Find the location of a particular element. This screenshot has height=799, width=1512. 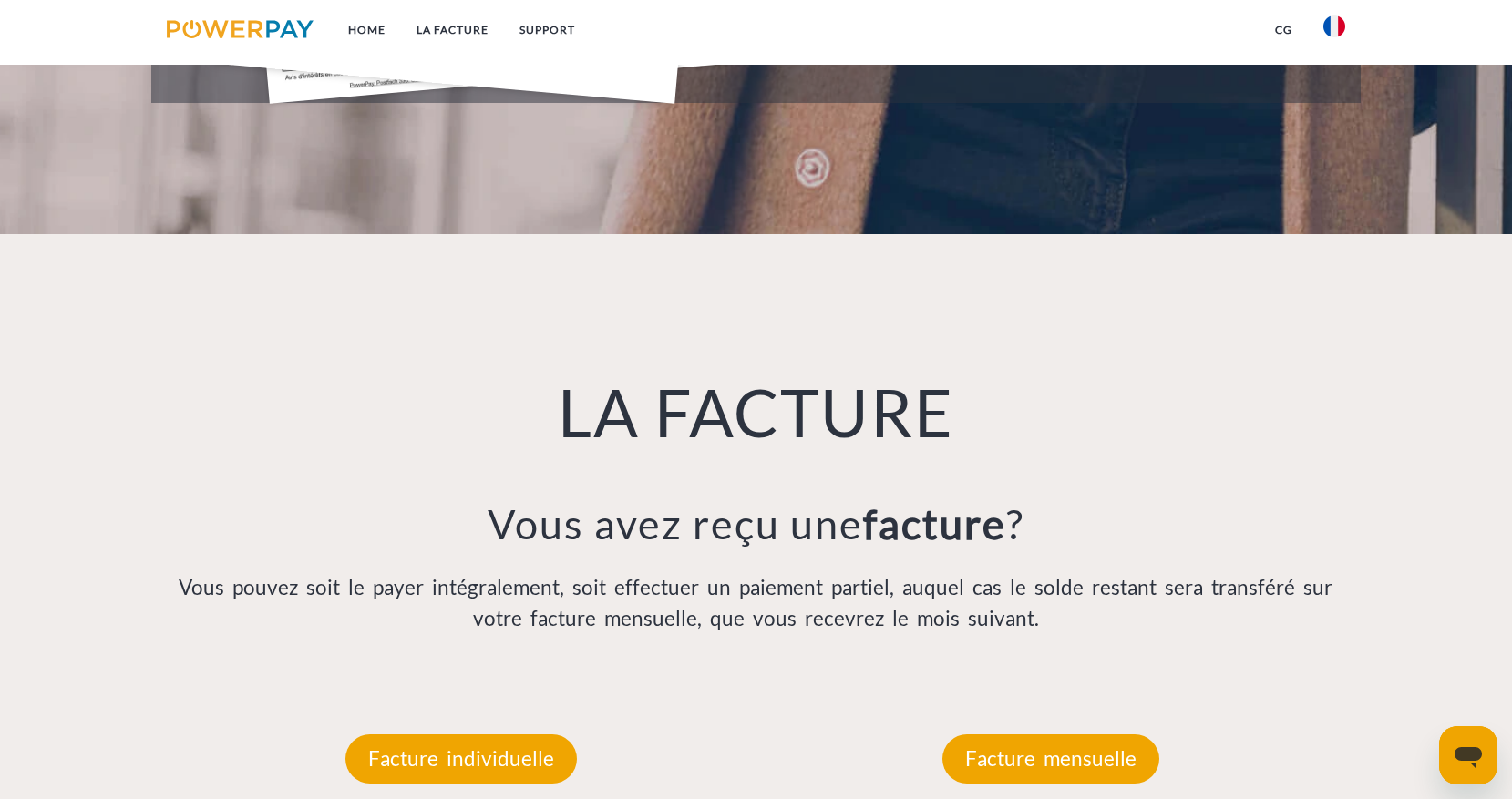

p: Facture mensuelle is located at coordinates (1052, 759).